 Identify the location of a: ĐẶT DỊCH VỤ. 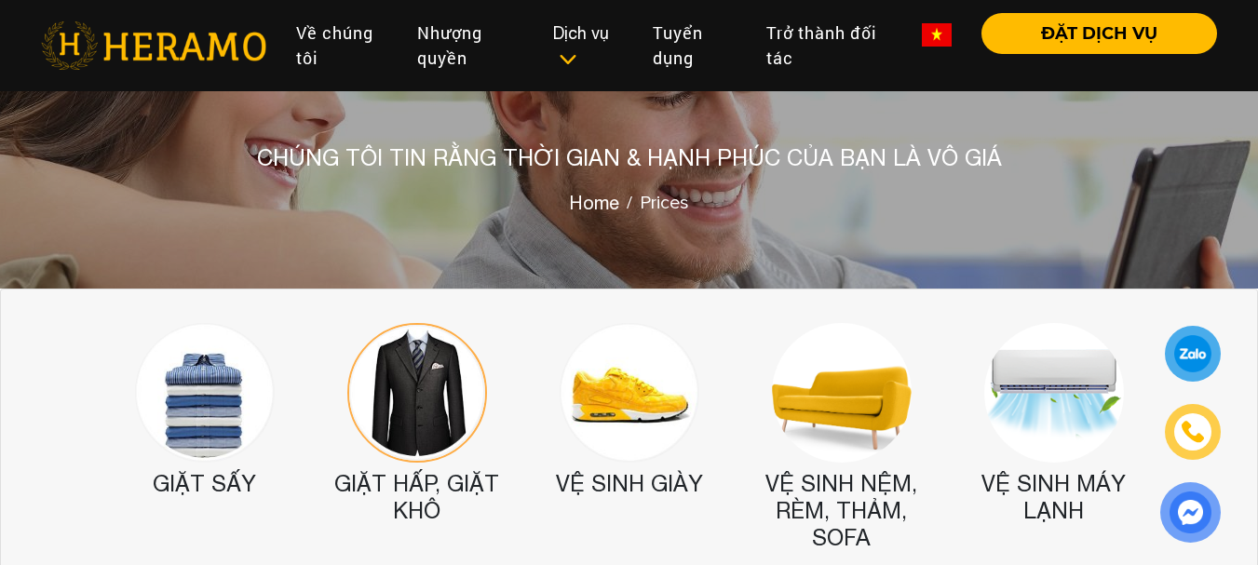
(1091, 34).